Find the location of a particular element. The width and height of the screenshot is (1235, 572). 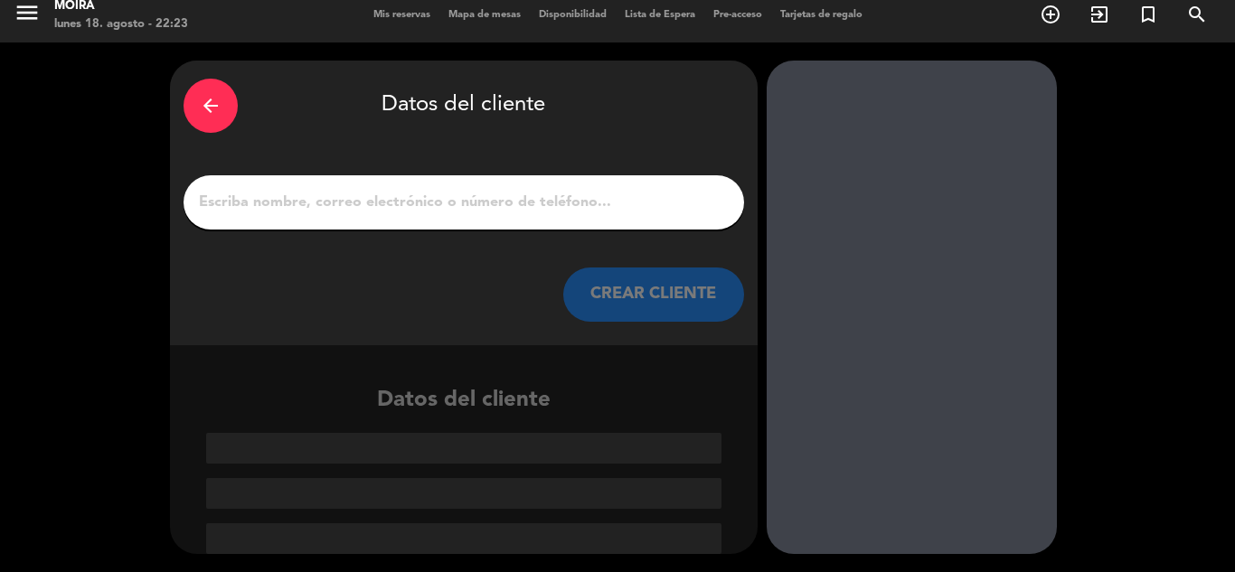

i: turned_in_not is located at coordinates (1148, 14).